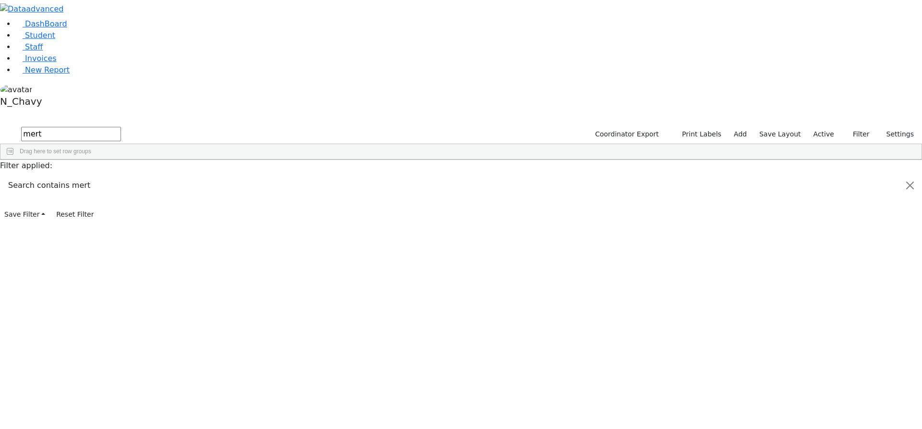  Describe the element at coordinates (780, 134) in the screenshot. I see `button: Save Layout` at that location.